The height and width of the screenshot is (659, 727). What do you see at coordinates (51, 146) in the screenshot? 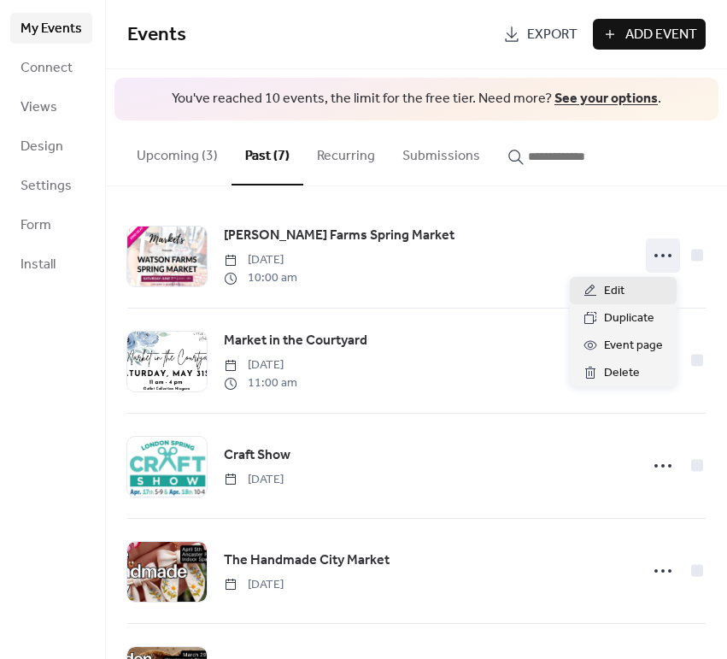
I see `a: Design` at bounding box center [51, 146].